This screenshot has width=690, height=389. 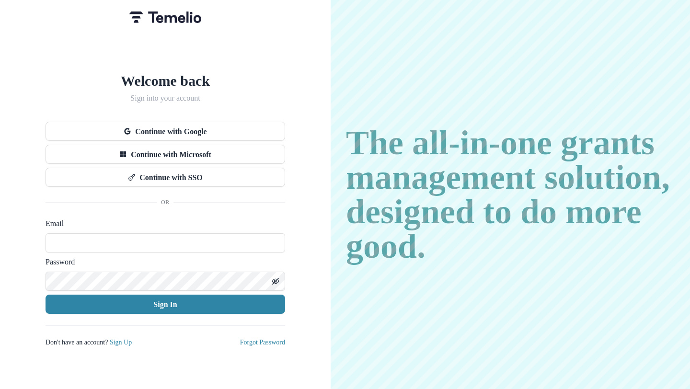 What do you see at coordinates (276, 281) in the screenshot?
I see `button: Toggle password visibility` at bounding box center [276, 281].